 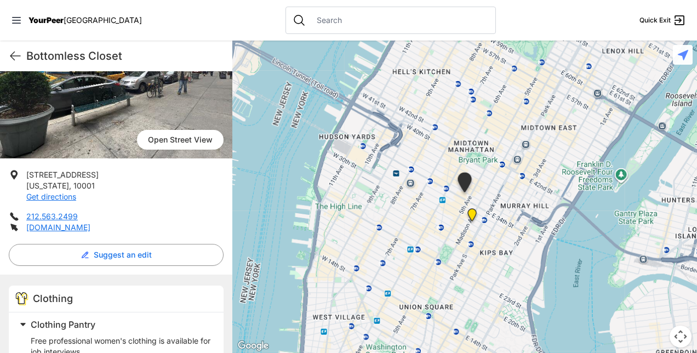 What do you see at coordinates (180, 140) in the screenshot?
I see `span: Open Street View` at bounding box center [180, 140].